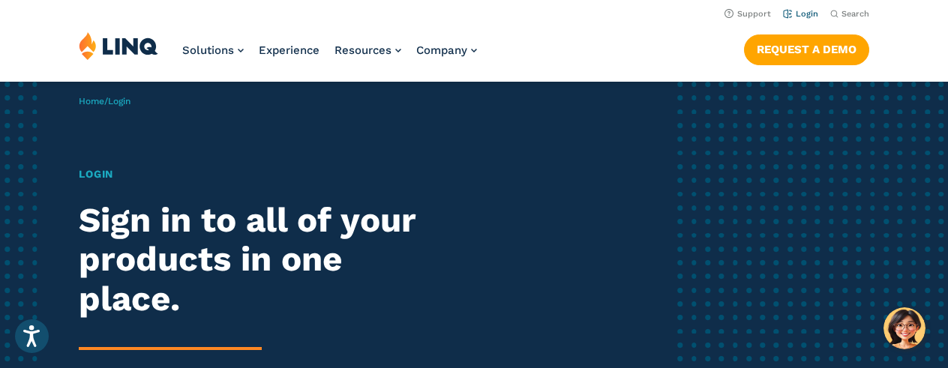 This screenshot has height=368, width=948. Describe the element at coordinates (213, 50) in the screenshot. I see `a: Solutions` at that location.